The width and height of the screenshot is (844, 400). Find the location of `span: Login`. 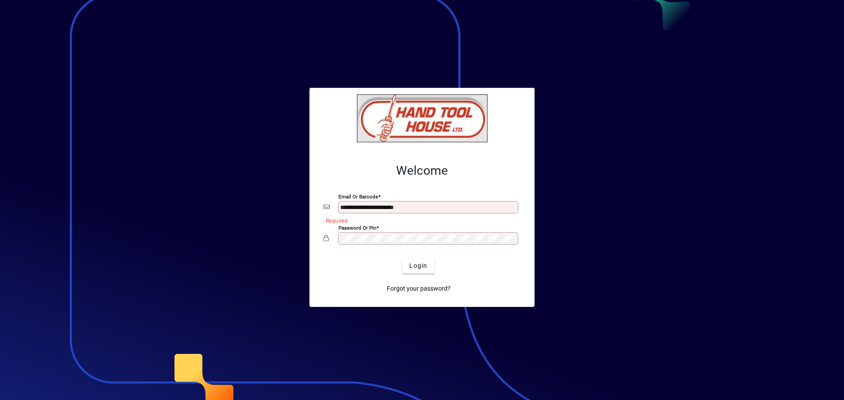

span: Login is located at coordinates (418, 266).